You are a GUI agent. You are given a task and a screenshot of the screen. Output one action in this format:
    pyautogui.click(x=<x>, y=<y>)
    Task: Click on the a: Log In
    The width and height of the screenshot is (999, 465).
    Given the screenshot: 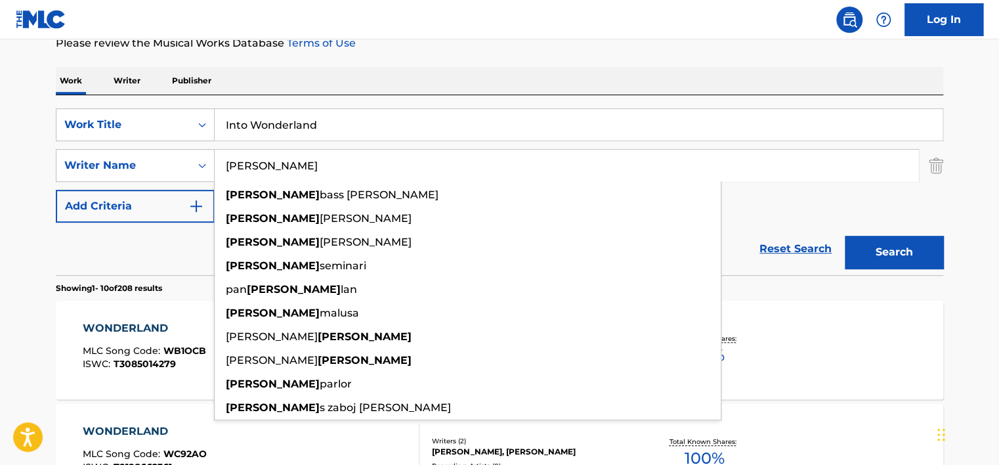 What is the action you would take?
    pyautogui.click(x=944, y=20)
    